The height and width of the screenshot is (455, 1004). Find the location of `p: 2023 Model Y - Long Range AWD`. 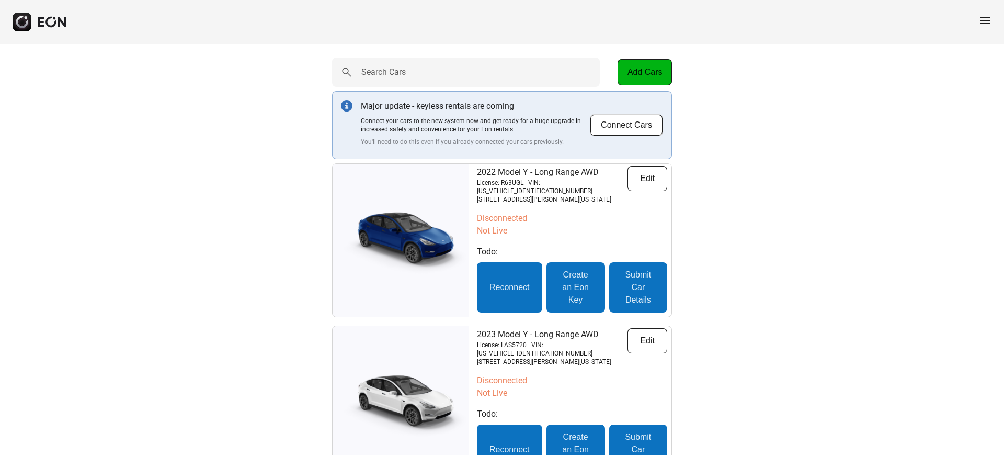

p: 2023 Model Y - Long Range AWD is located at coordinates (552, 334).